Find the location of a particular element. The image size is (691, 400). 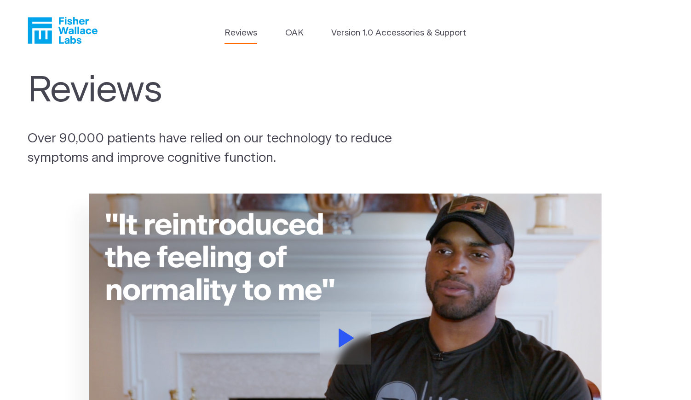

a: Version 1.0 Accessories & Support is located at coordinates (399, 33).